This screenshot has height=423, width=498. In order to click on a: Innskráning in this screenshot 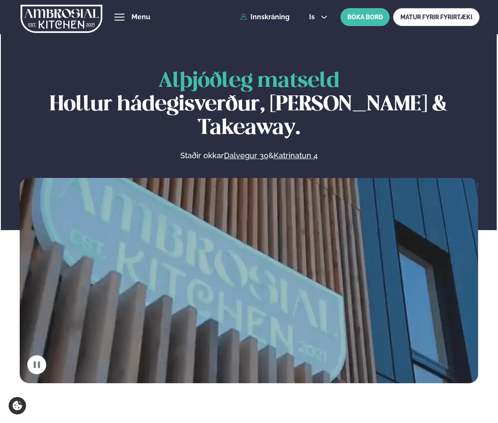, I will do `click(265, 17)`.